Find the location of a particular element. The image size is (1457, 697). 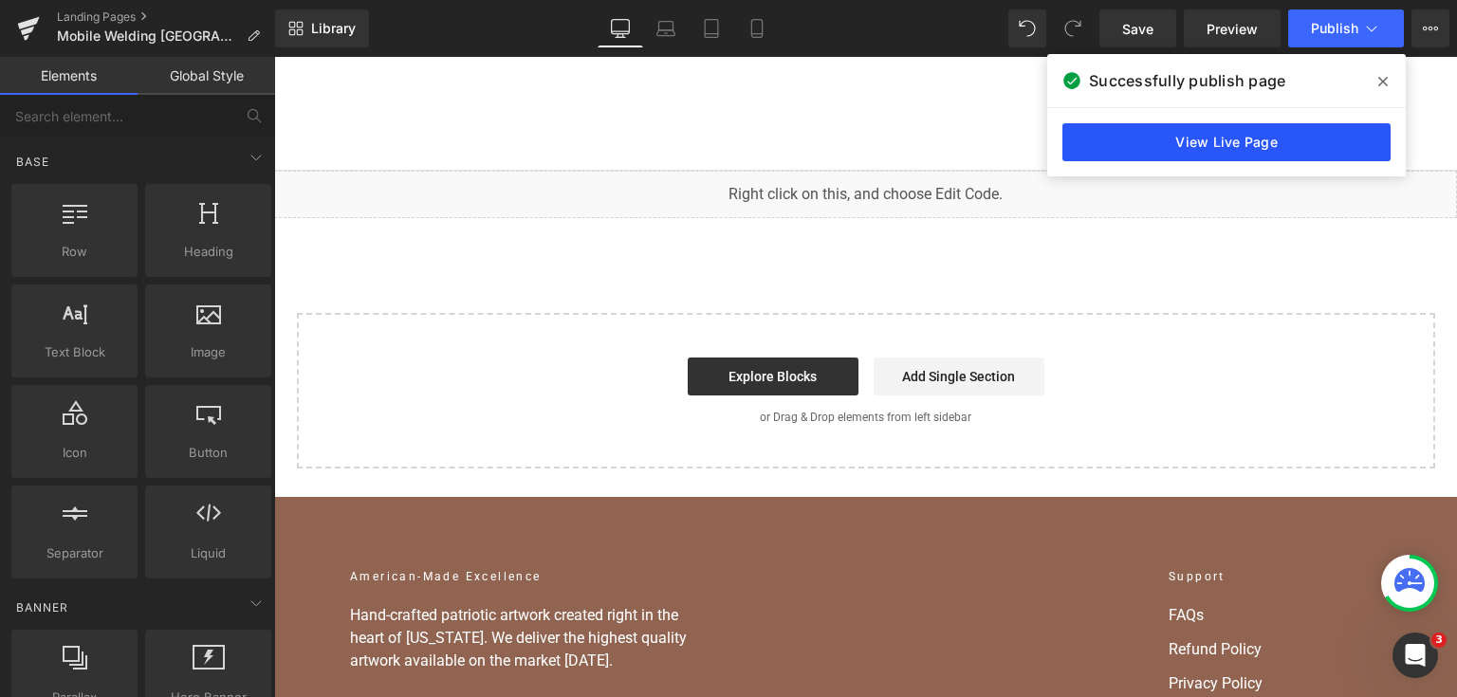

span: Publish is located at coordinates (1335, 28).